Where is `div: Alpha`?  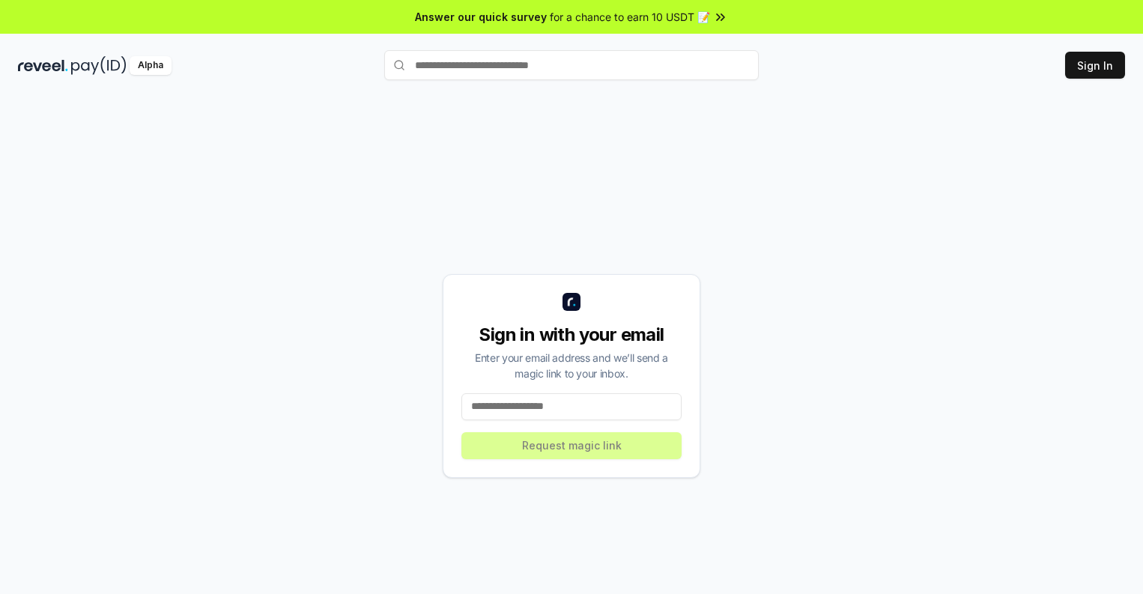
div: Alpha is located at coordinates (150, 65).